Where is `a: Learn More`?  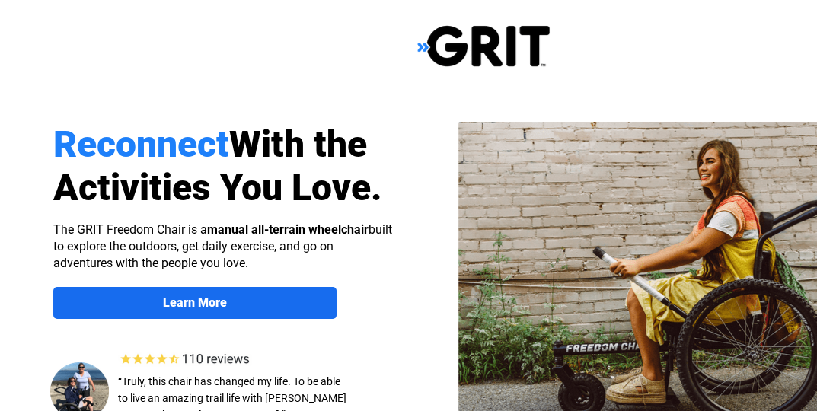
a: Learn More is located at coordinates (195, 303).